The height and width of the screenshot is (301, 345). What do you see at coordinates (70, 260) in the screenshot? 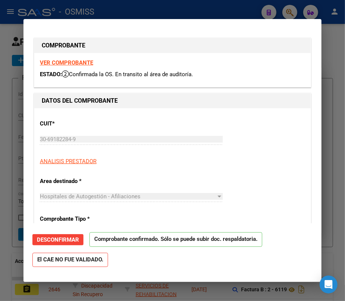
I see `strong: El CAE NO FUE VALIDADO.` at bounding box center [70, 260].